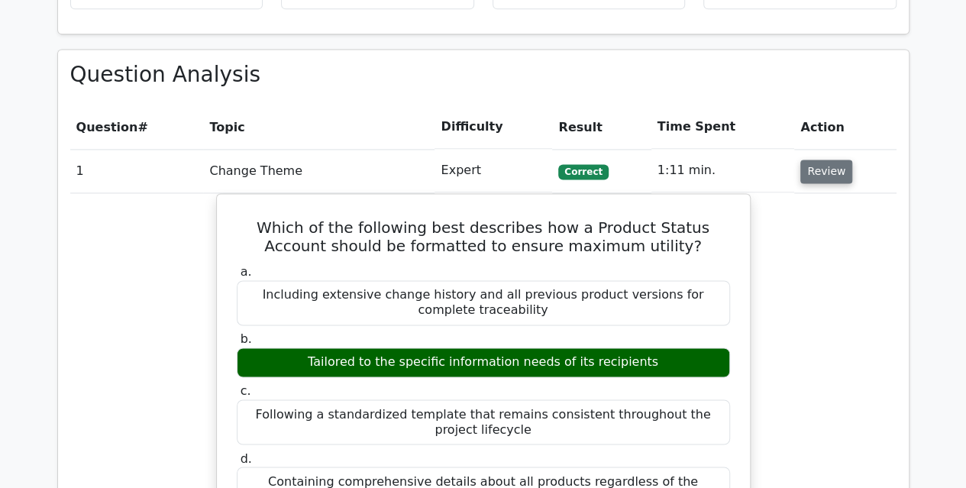 The image size is (966, 488). What do you see at coordinates (483, 422) in the screenshot?
I see `div: Following a standardized template that remains consistent throughout the project lifecycle` at bounding box center [483, 422].